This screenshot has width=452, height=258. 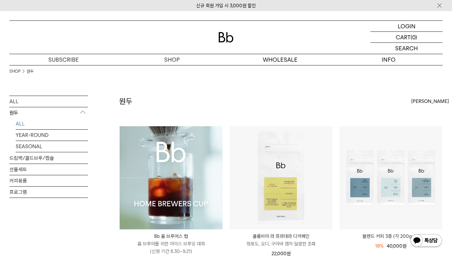 I want to click on a: 콜롬비아 라 프라데라 디카페인 청포도, 오디, 구아바 잼의 달콤한 조화, so click(x=281, y=240).